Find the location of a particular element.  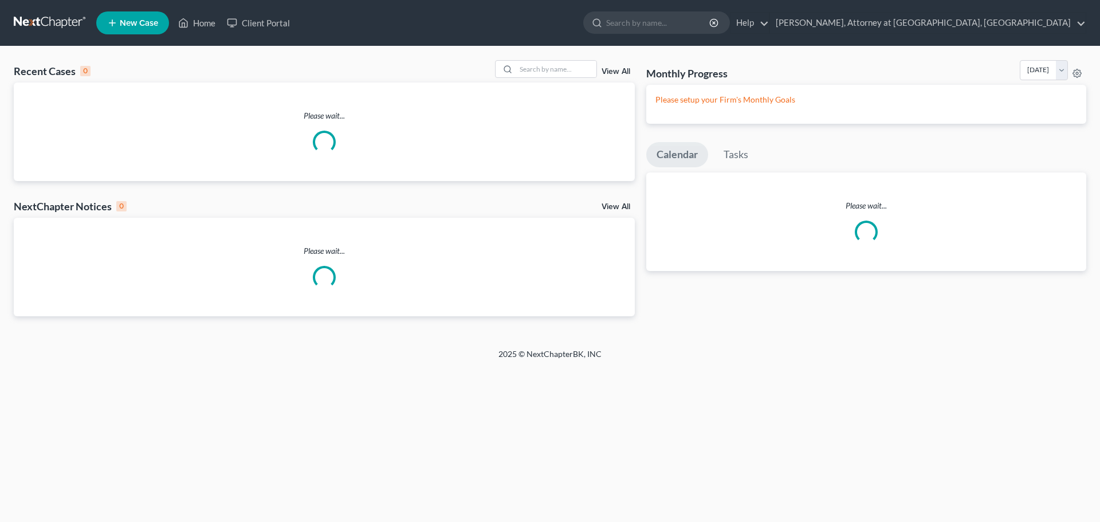

a: Client Portal is located at coordinates (258, 23).